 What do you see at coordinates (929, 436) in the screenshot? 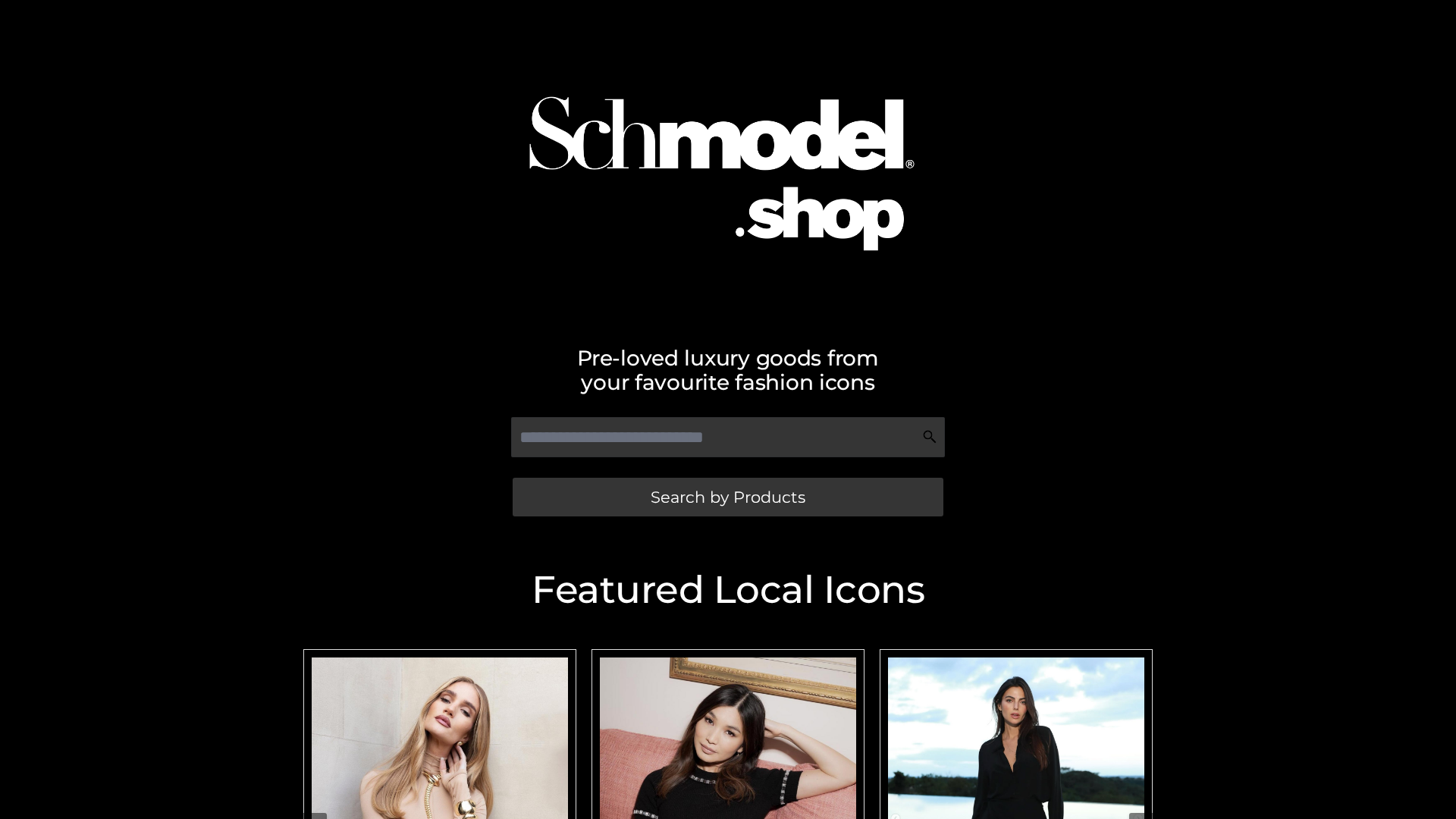
I see `img: Search Icon` at bounding box center [929, 436].